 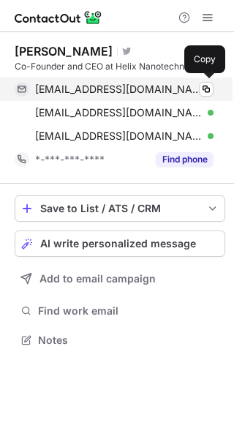 I want to click on button: Add to email campaign, so click(x=120, y=279).